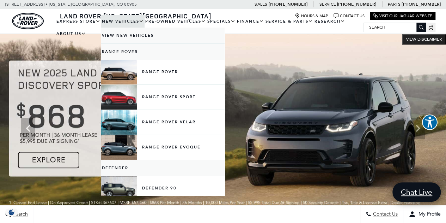 This screenshot has height=223, width=446. What do you see at coordinates (261, 4) in the screenshot?
I see `span: Sales` at bounding box center [261, 4].